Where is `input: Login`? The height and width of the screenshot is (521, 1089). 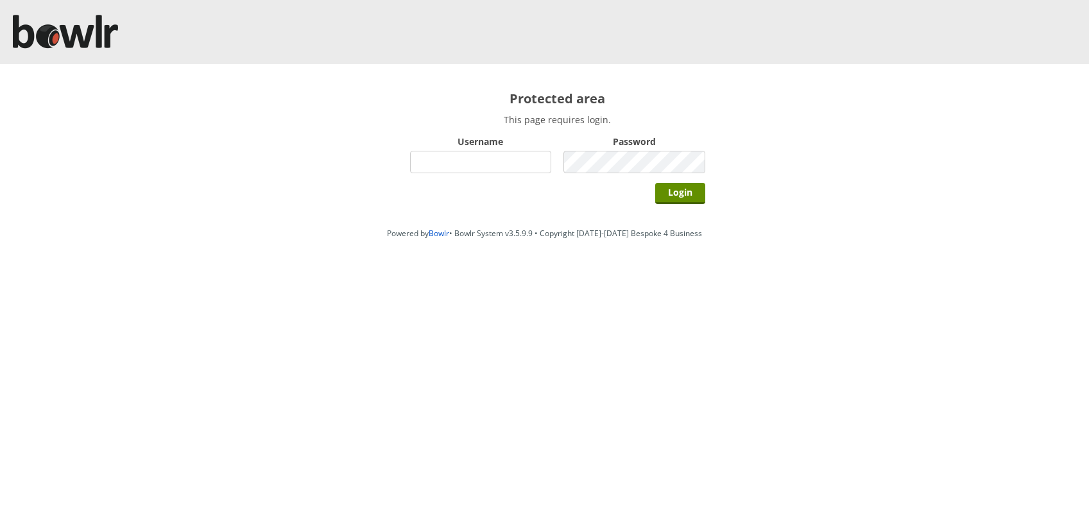
input: Login is located at coordinates (680, 193).